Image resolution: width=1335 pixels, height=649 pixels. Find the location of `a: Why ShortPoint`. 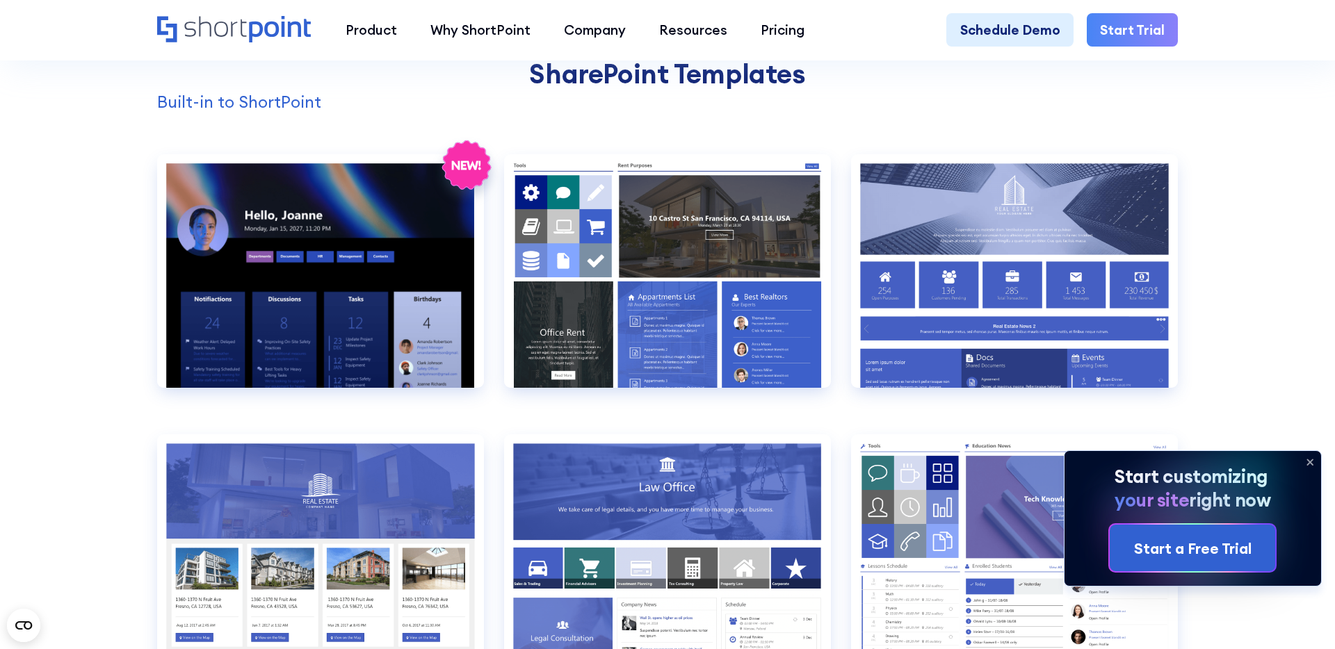

a: Why ShortPoint is located at coordinates (480, 30).